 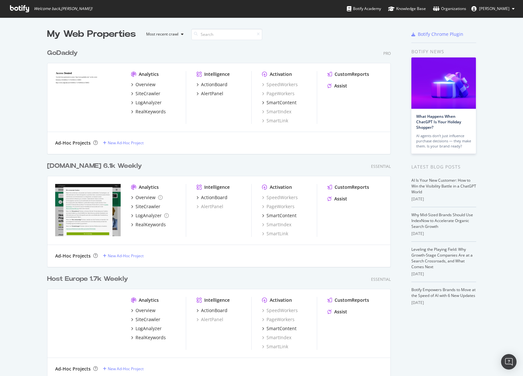 I want to click on img: host.europe.de, so click(x=88, y=323).